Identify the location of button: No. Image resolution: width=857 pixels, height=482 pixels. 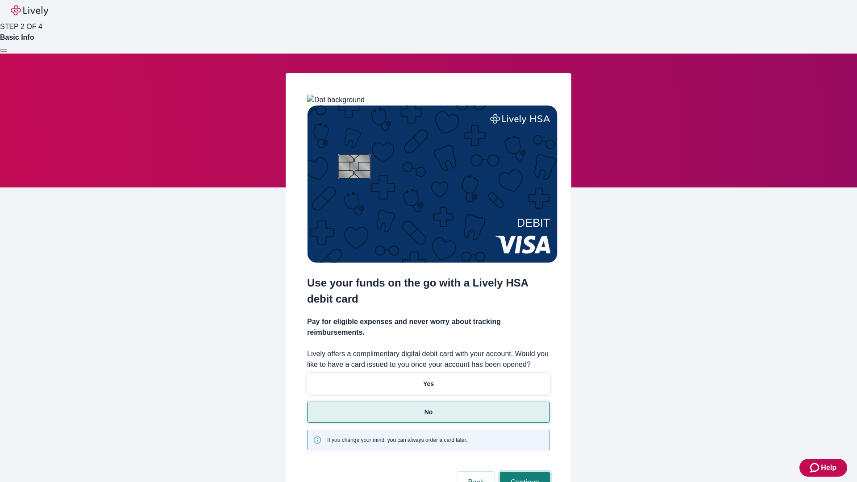
(428, 412).